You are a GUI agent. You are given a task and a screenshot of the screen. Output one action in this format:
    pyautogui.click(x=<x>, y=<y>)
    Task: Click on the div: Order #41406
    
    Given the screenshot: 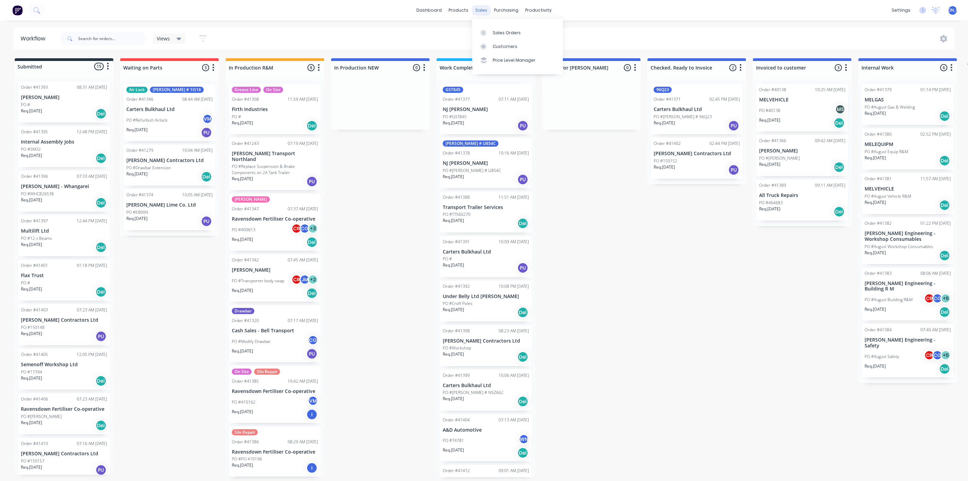 What is the action you would take?
    pyautogui.click(x=34, y=399)
    